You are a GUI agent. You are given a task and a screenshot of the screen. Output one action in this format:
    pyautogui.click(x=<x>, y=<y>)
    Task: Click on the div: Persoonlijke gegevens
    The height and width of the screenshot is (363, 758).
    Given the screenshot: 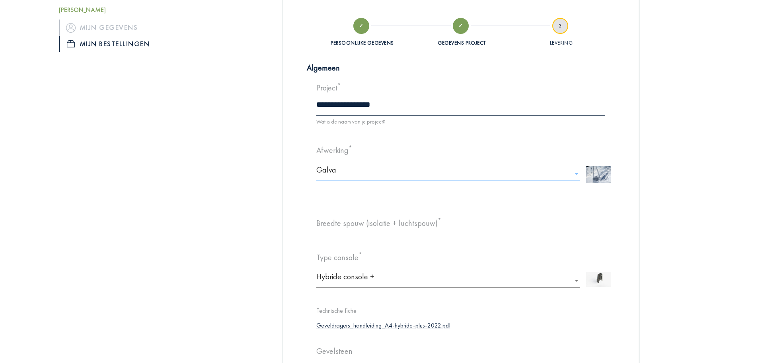 What is the action you would take?
    pyautogui.click(x=362, y=43)
    